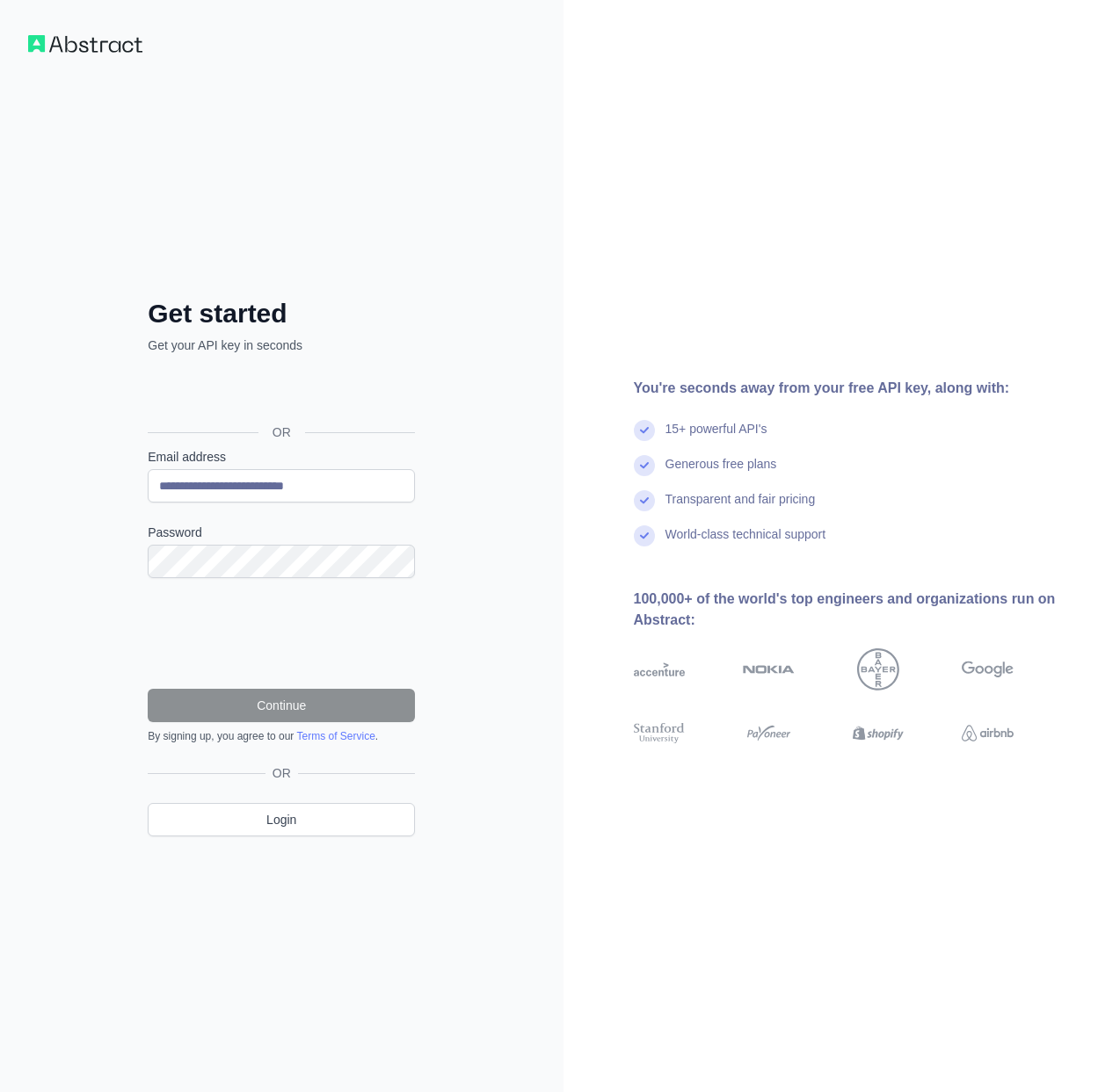 The image size is (1098, 1092). Describe the element at coordinates (659, 669) in the screenshot. I see `img: accenture` at that location.